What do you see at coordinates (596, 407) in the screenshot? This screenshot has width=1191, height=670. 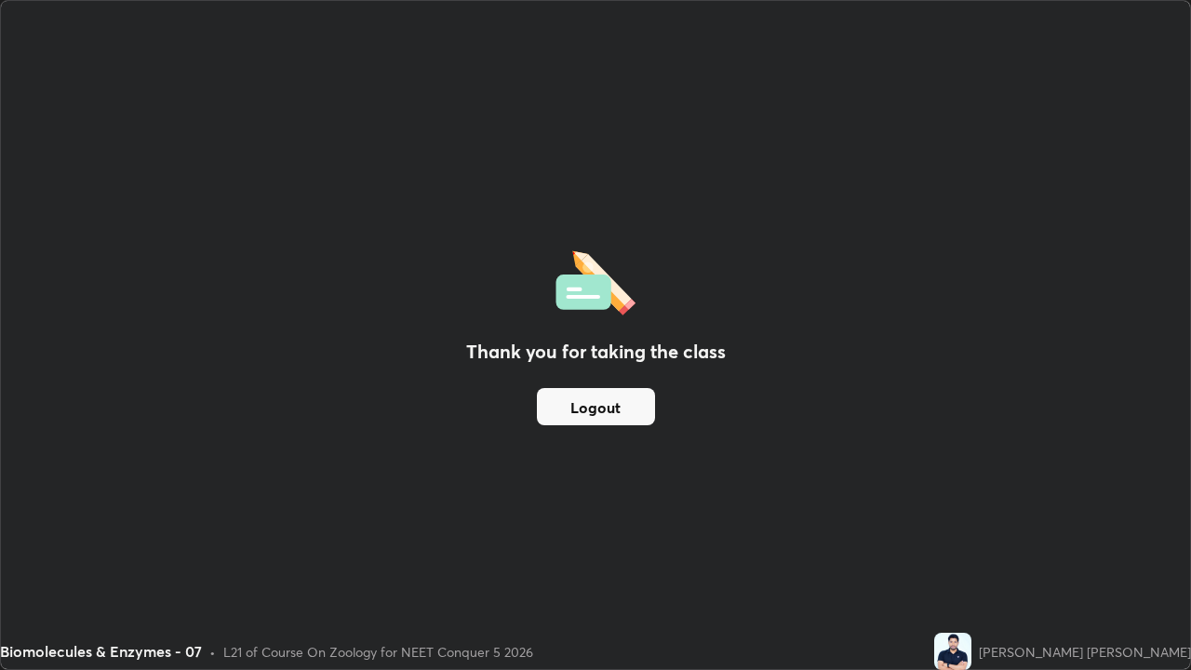 I see `button: Logout` at bounding box center [596, 407].